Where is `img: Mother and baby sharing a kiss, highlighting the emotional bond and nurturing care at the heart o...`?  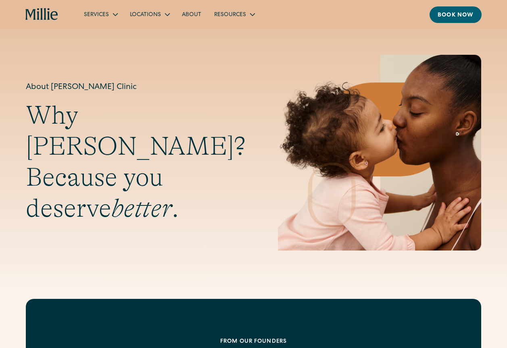 img: Mother and baby sharing a kiss, highlighting the emotional bond and nurturing care at the heart o... is located at coordinates (379, 153).